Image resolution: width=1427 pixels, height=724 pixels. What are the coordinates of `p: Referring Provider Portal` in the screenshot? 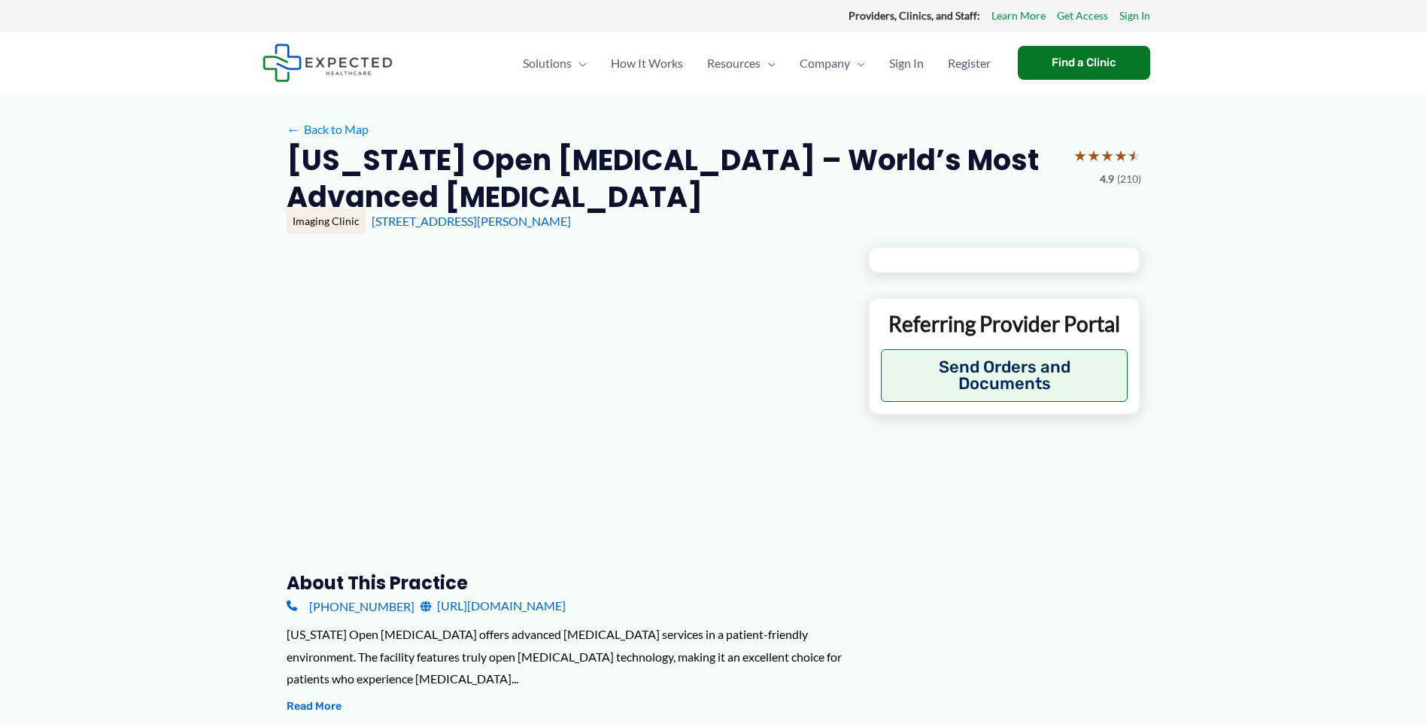 It's located at (1004, 324).